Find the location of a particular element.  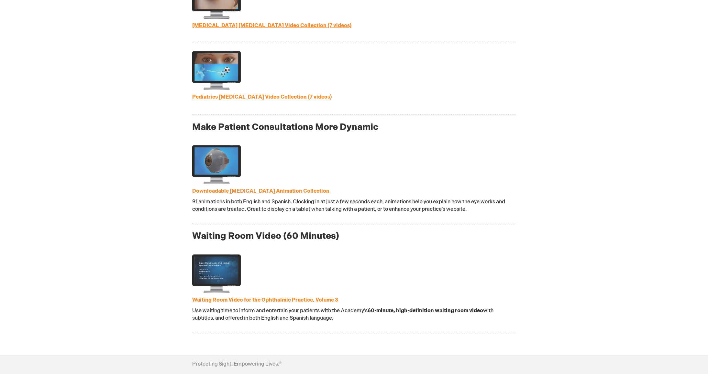

span: Use waiting time to inform and entertain your patients with the Academy’s with subtitles, and off... is located at coordinates (342, 315).